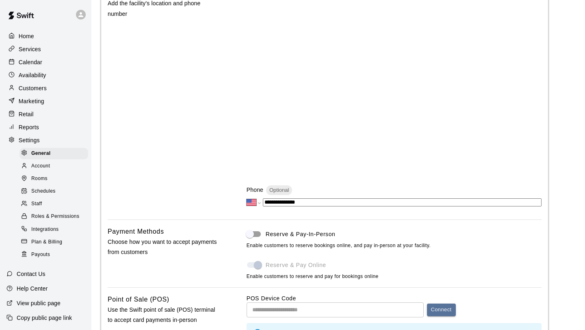  I want to click on p: Retail, so click(26, 114).